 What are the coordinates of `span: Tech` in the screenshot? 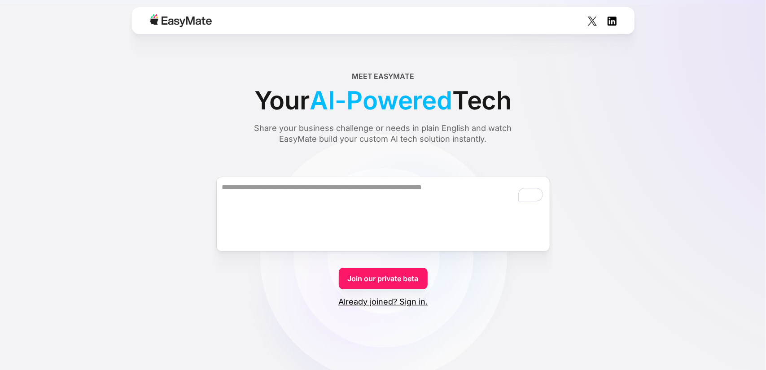 It's located at (482, 101).